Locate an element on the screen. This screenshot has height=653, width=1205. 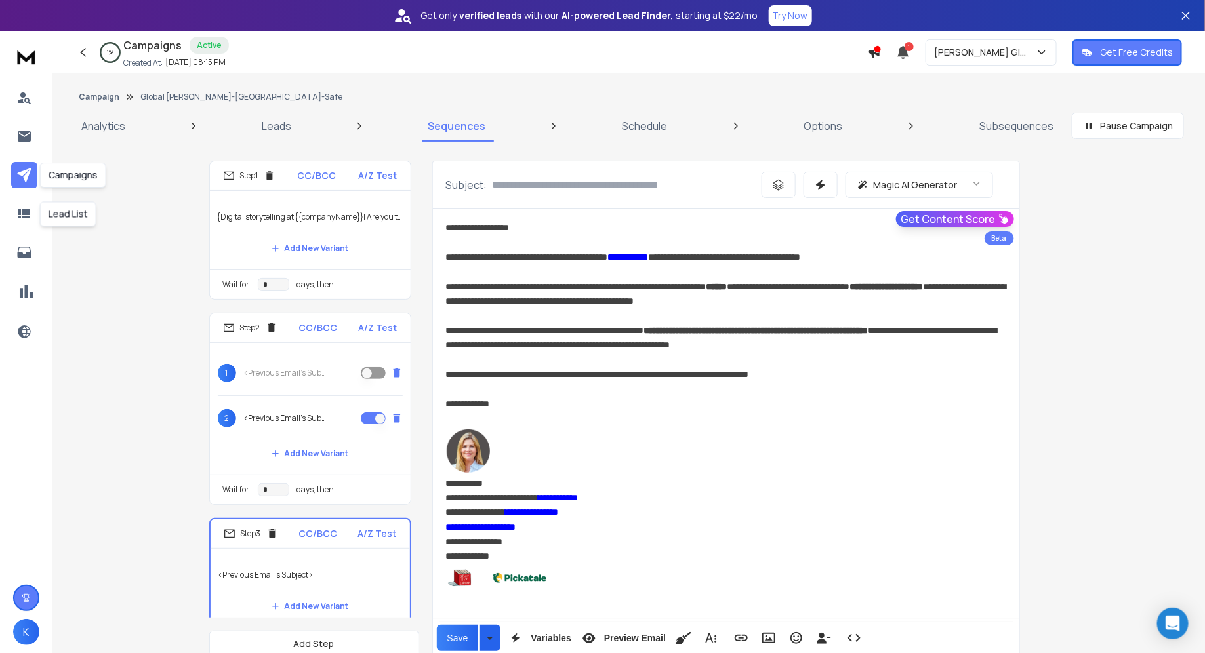
button: More Text is located at coordinates (711, 638).